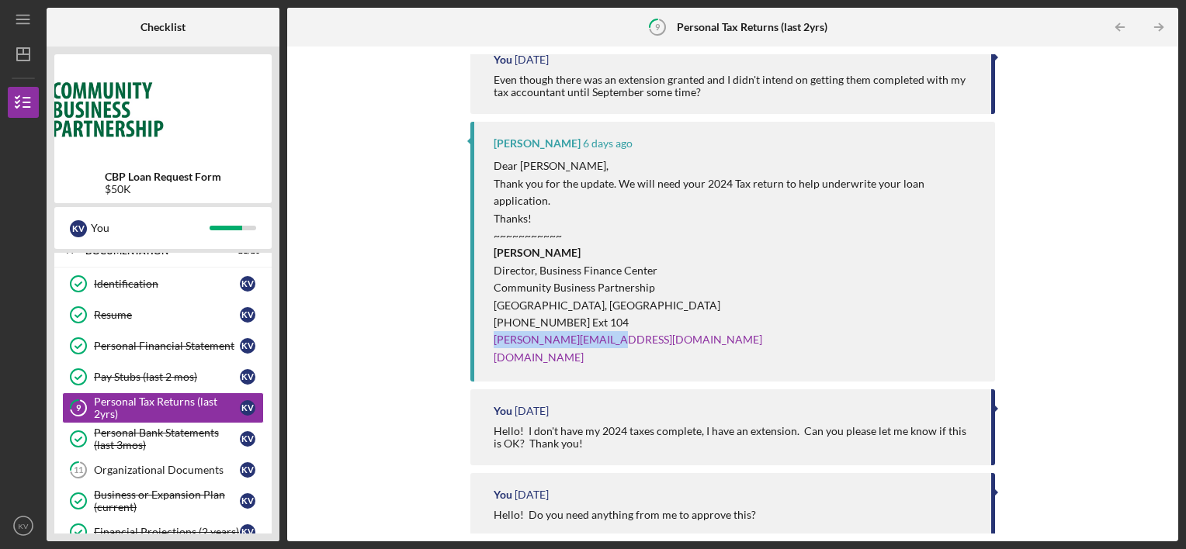 The image size is (1186, 549). Describe the element at coordinates (163, 109) in the screenshot. I see `img: Product logo` at that location.